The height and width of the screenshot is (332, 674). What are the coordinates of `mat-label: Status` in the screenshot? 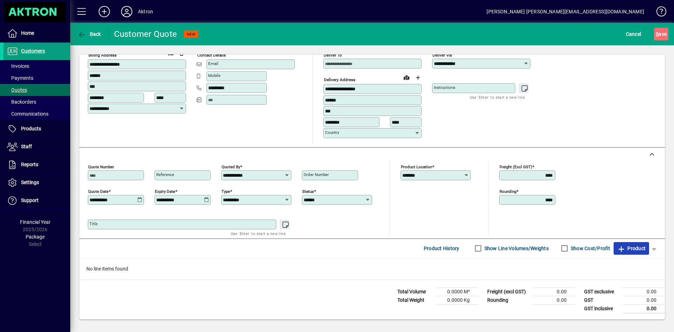 It's located at (308, 191).